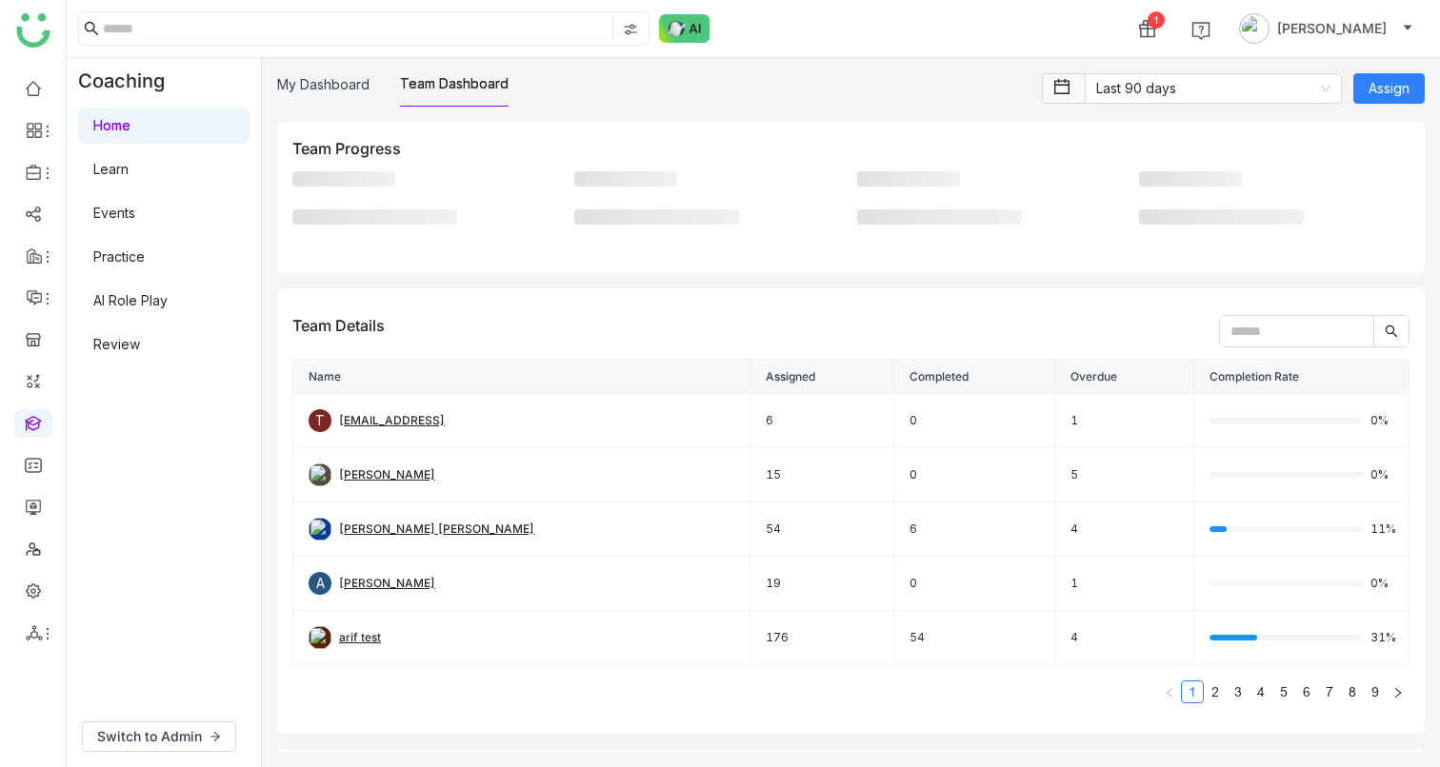 Image resolution: width=1440 pixels, height=767 pixels. Describe the element at coordinates (685, 29) in the screenshot. I see `img: ask-buddy-normal.svg` at that location.